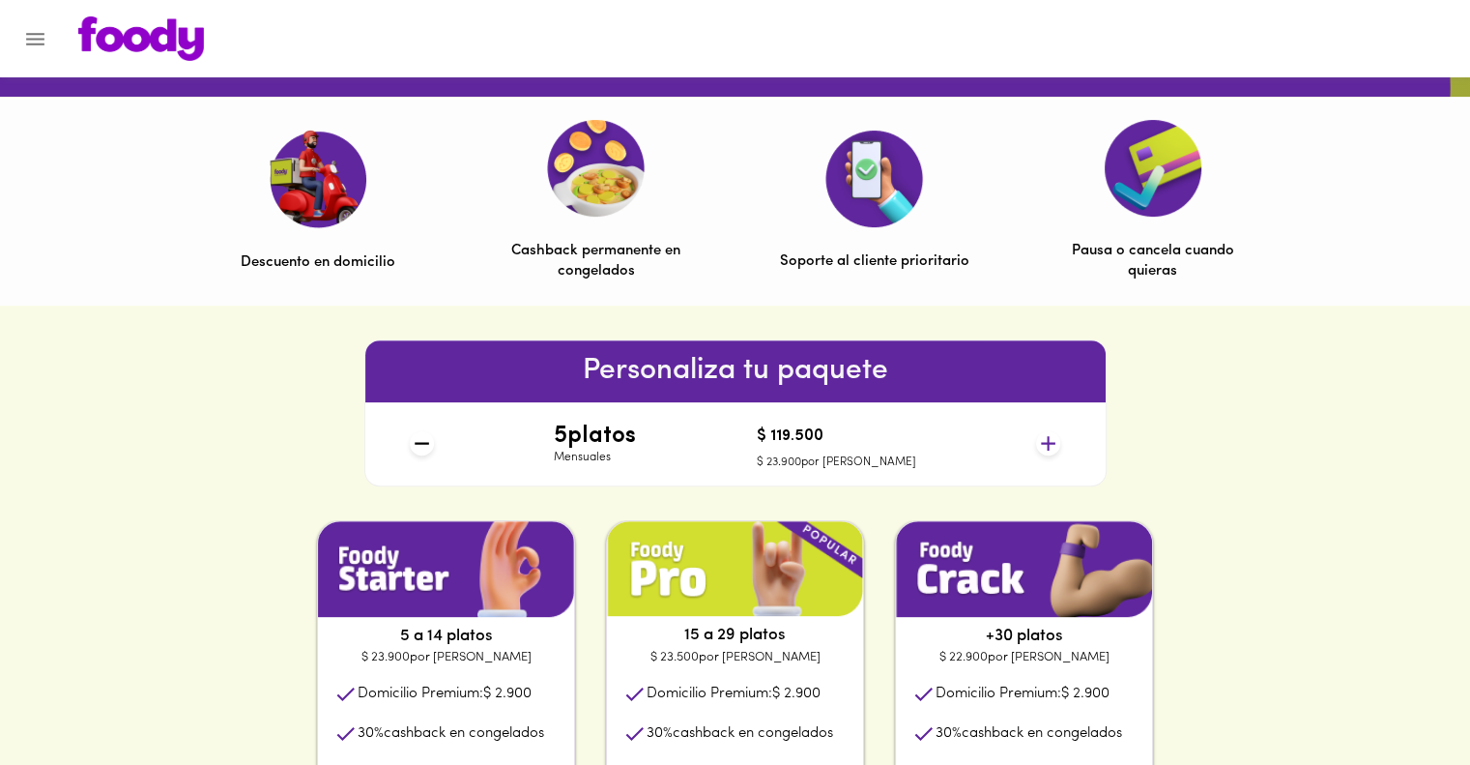 The image size is (1470, 765). What do you see at coordinates (1153, 261) in the screenshot?
I see `p: Pausa o cancela cuando quieras` at bounding box center [1153, 261].